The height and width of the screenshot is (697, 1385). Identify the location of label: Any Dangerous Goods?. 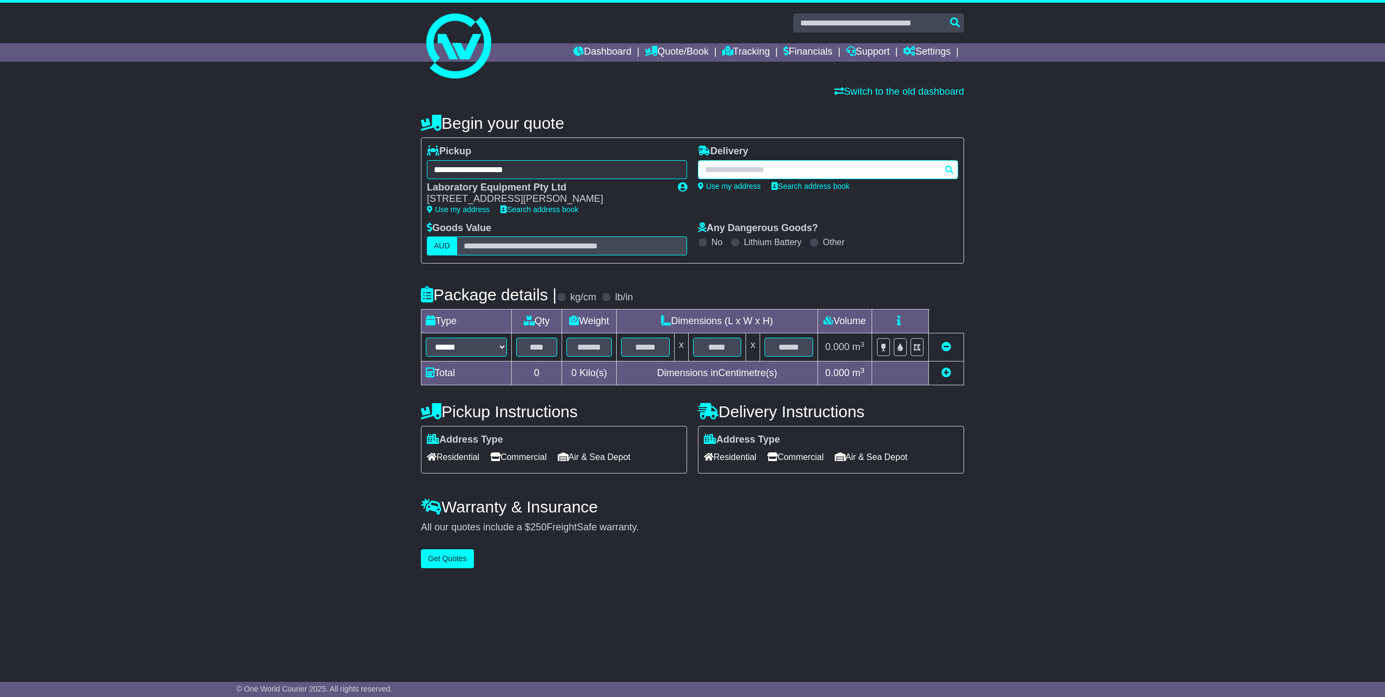
(758, 228).